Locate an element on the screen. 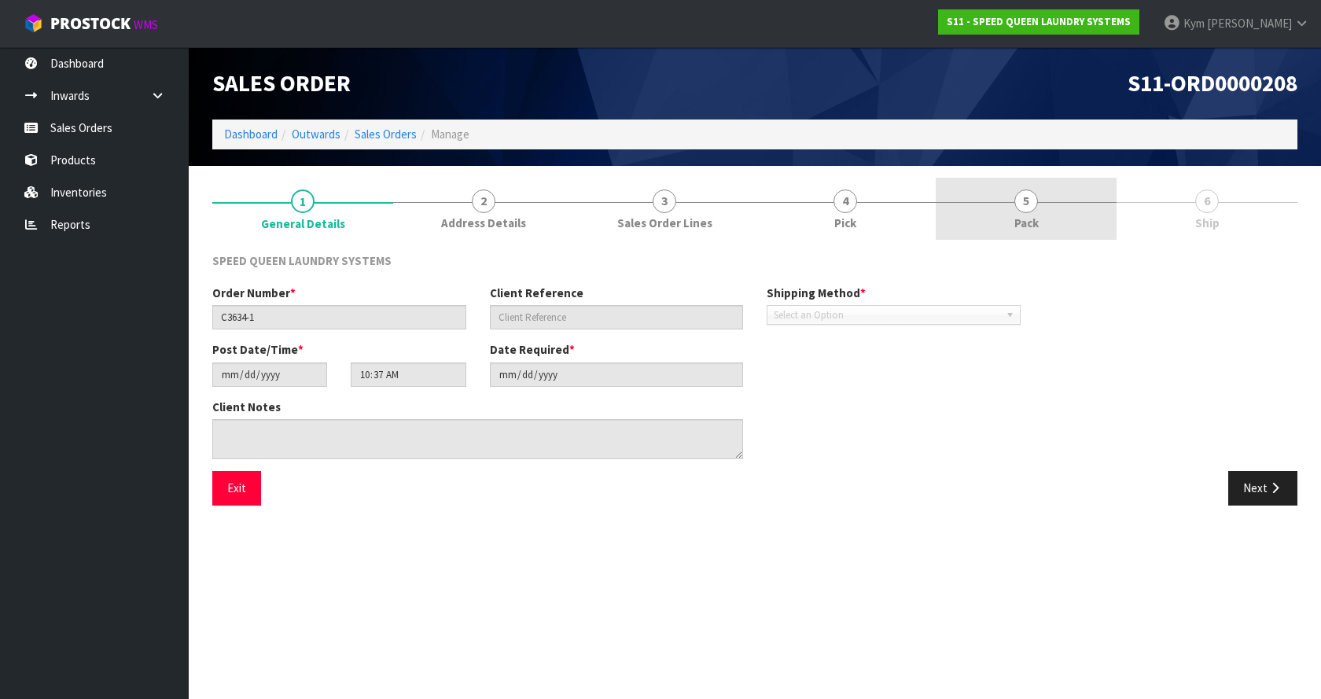  label: Client Notes is located at coordinates (246, 406).